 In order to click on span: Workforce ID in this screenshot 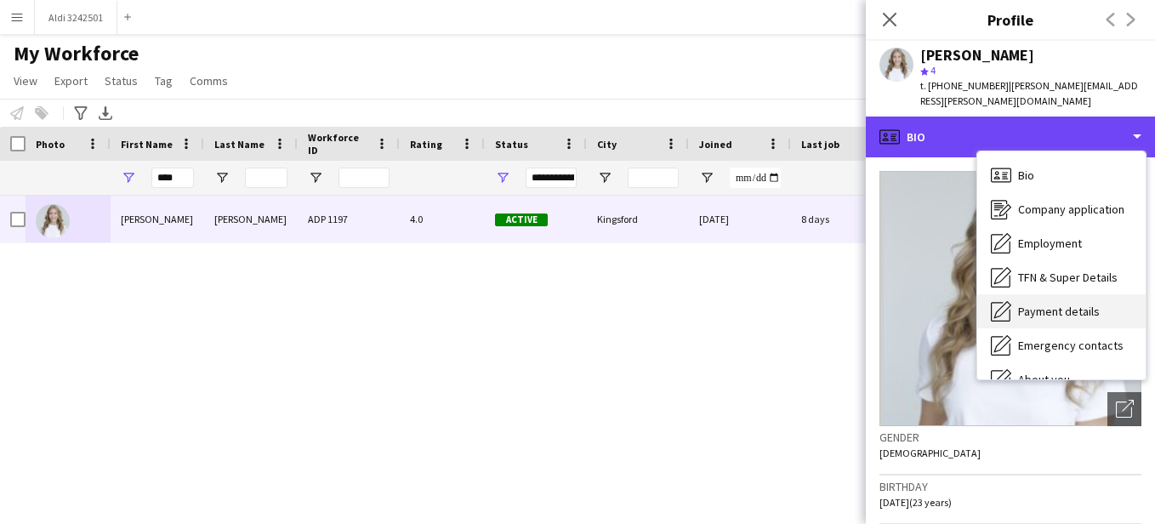, I will do `click(339, 144)`.